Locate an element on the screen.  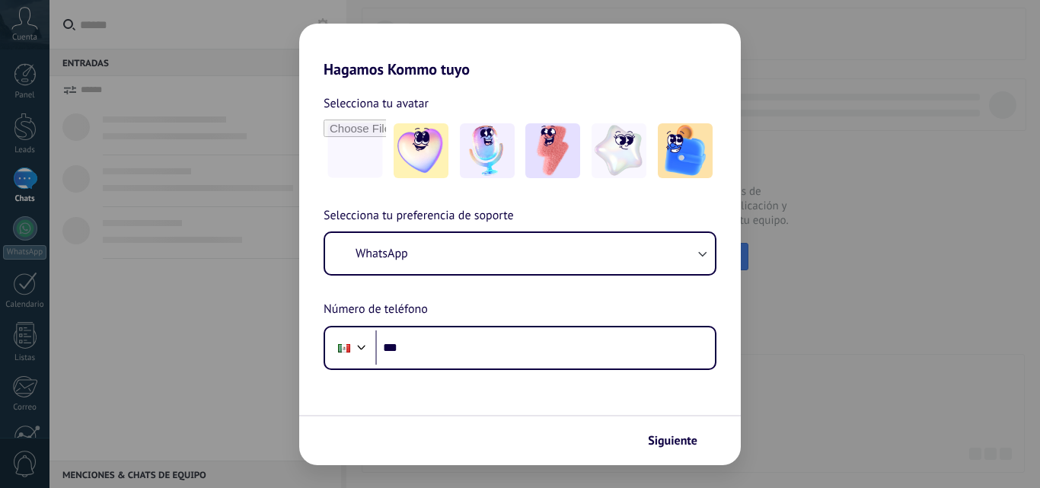
span: Selecciona tu preferencia de soporte is located at coordinates (419, 216).